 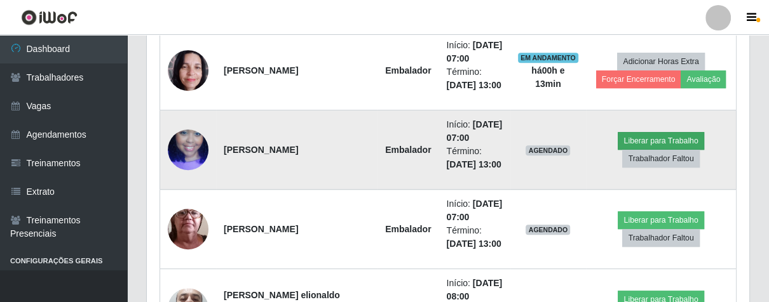 What do you see at coordinates (639, 79) in the screenshot?
I see `button: Forçar Encerramento` at bounding box center [639, 79].